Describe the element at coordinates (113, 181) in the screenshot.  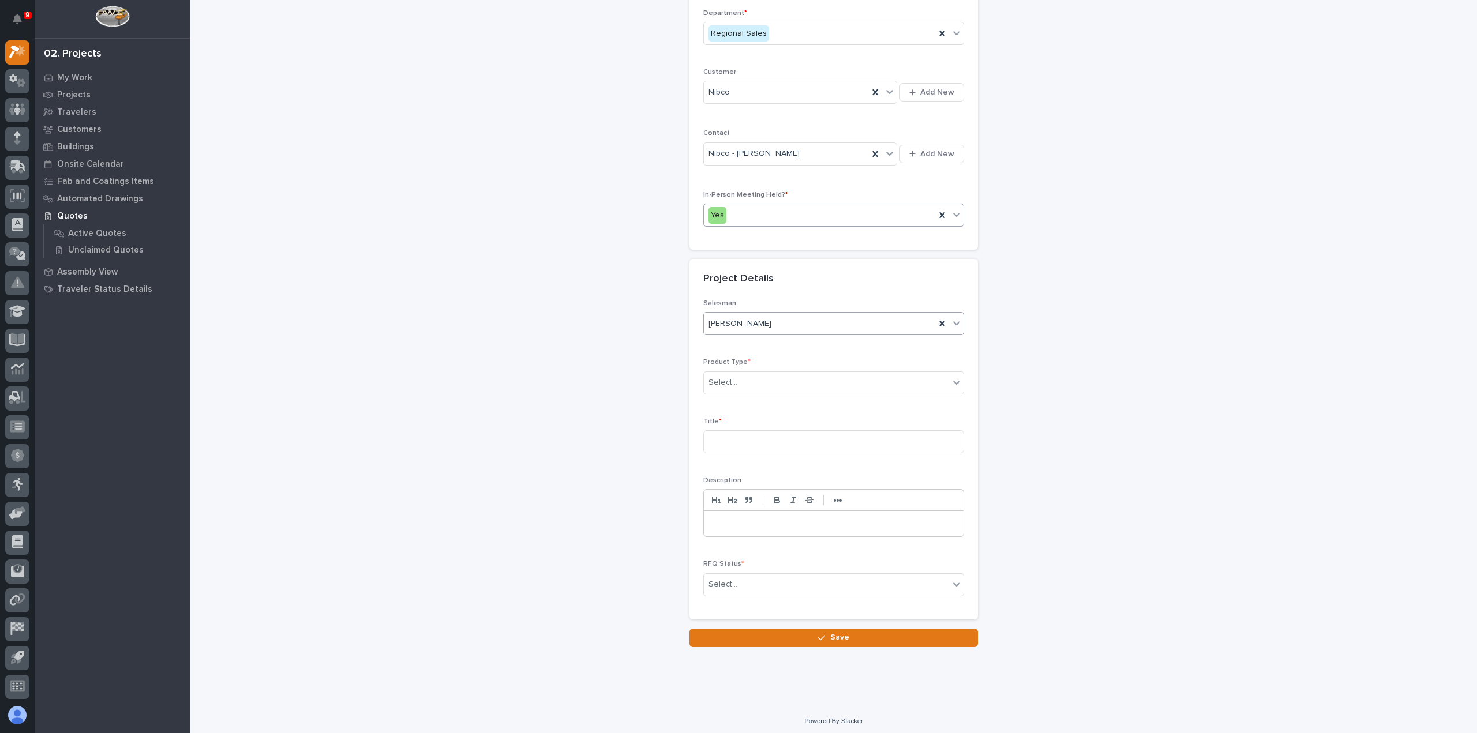
I see `a: Fab and Coatings Items` at that location.